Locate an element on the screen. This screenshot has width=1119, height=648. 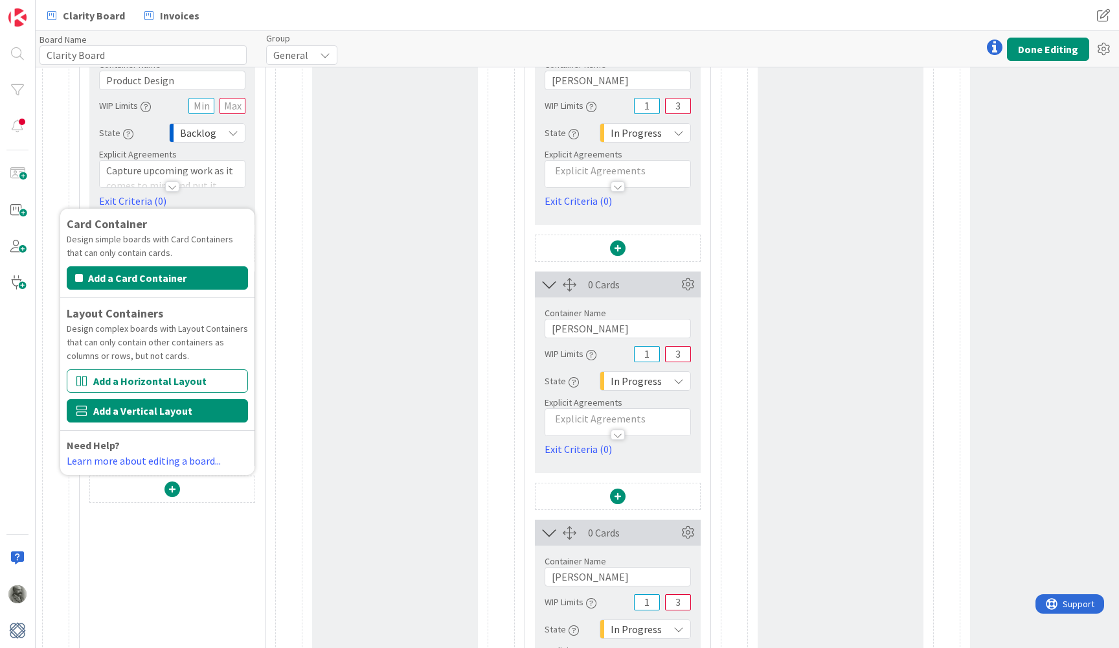
img: Visit kanbanzone.com is located at coordinates (17, 17).